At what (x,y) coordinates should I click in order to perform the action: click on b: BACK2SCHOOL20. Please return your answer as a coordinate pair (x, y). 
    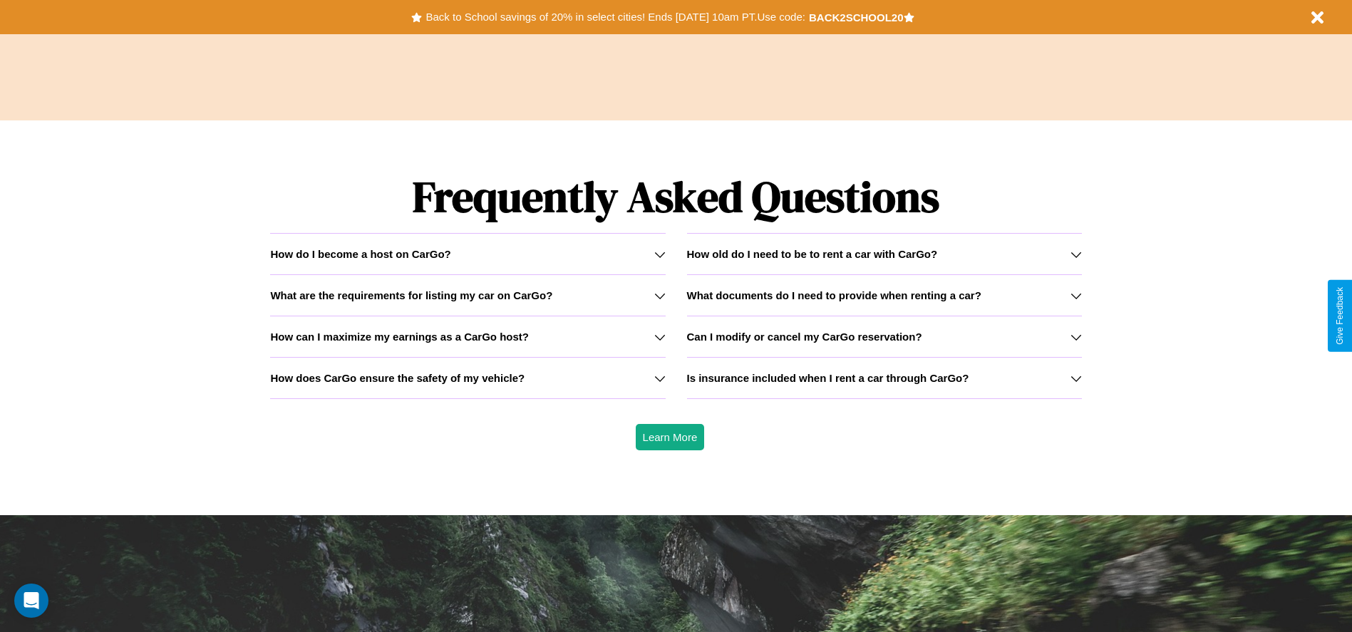
    Looking at the image, I should click on (856, 17).